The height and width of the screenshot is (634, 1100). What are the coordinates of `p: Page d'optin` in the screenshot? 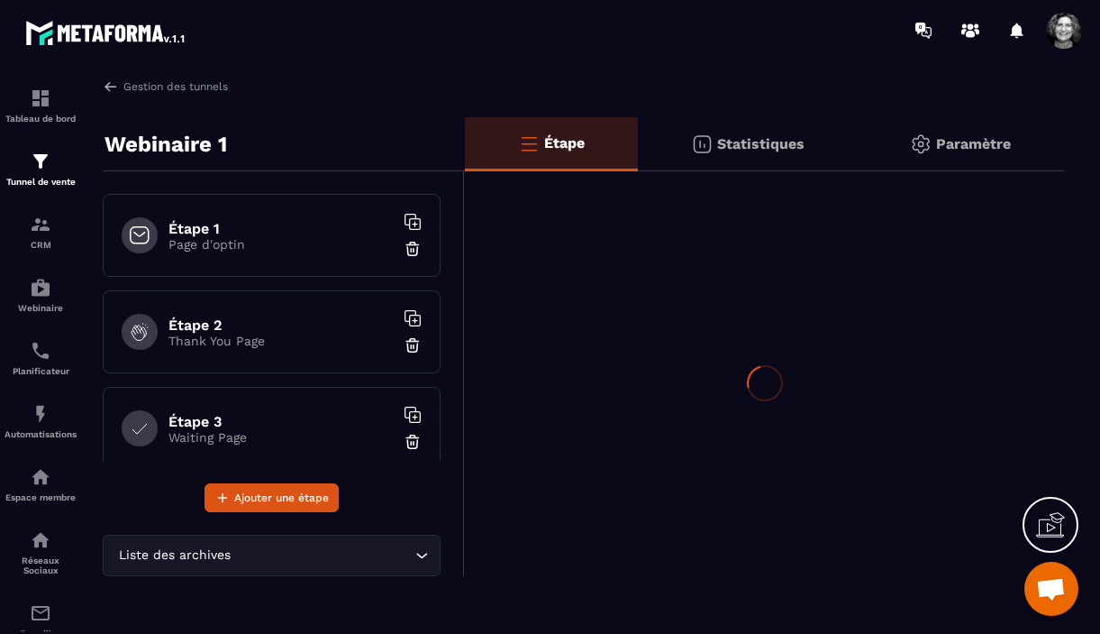 It's located at (281, 244).